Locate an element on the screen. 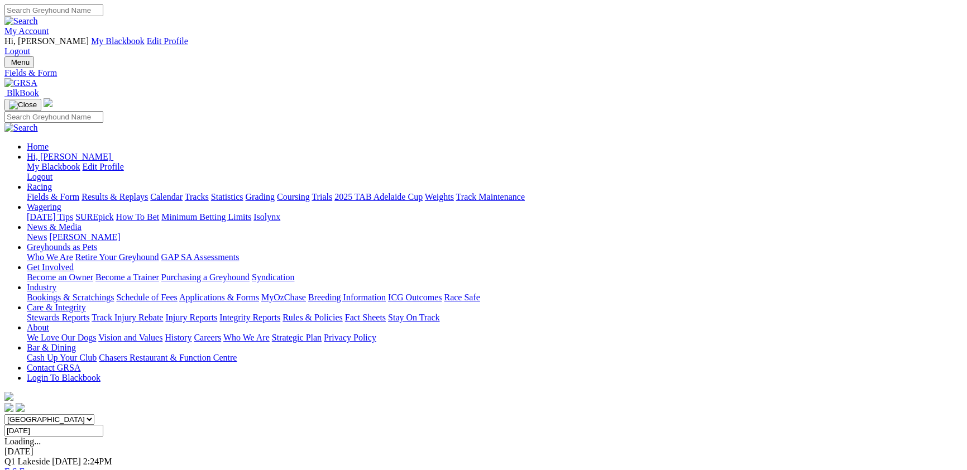 The height and width of the screenshot is (470, 967). img: facebook.svg is located at coordinates (9, 408).